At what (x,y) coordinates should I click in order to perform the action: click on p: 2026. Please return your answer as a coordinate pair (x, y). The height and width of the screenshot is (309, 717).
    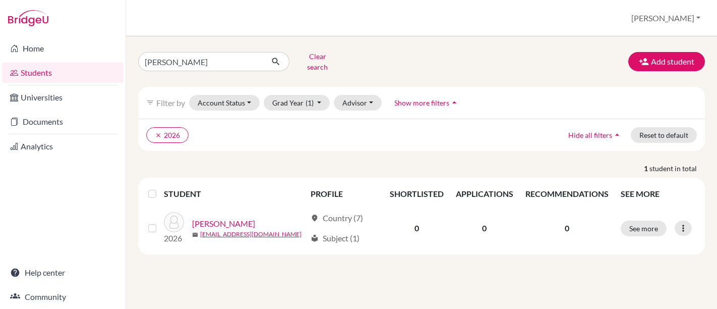
    Looking at the image, I should click on (174, 238).